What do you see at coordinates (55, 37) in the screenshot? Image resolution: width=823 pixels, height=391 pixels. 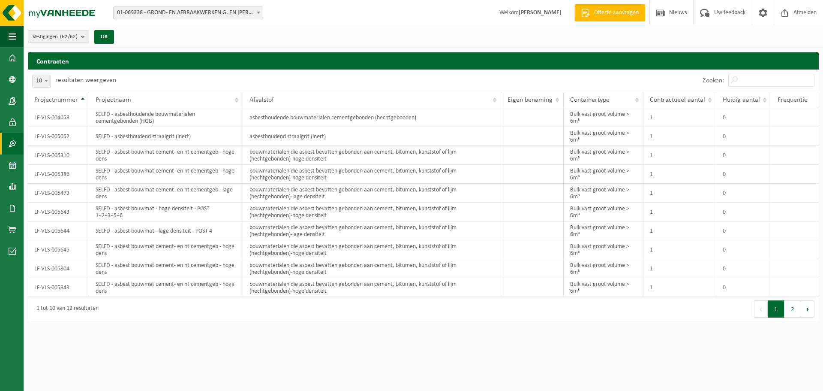 I see `span: Vestigingen` at bounding box center [55, 37].